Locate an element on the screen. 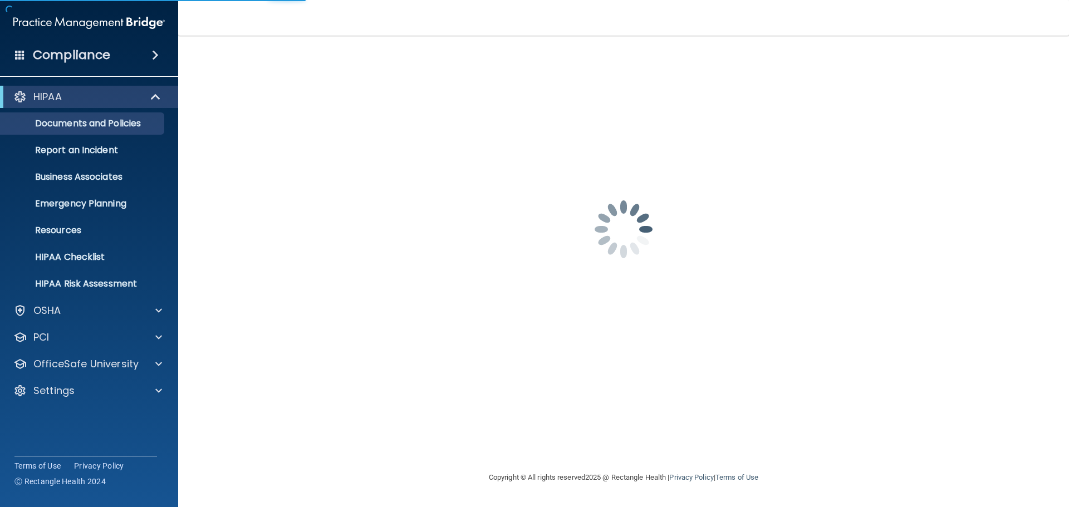 The image size is (1069, 507). p: Business Associates is located at coordinates (83, 177).